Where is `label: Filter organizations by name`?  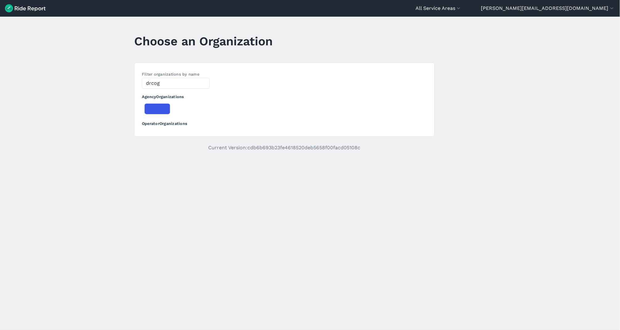
label: Filter organizations by name is located at coordinates (171, 74).